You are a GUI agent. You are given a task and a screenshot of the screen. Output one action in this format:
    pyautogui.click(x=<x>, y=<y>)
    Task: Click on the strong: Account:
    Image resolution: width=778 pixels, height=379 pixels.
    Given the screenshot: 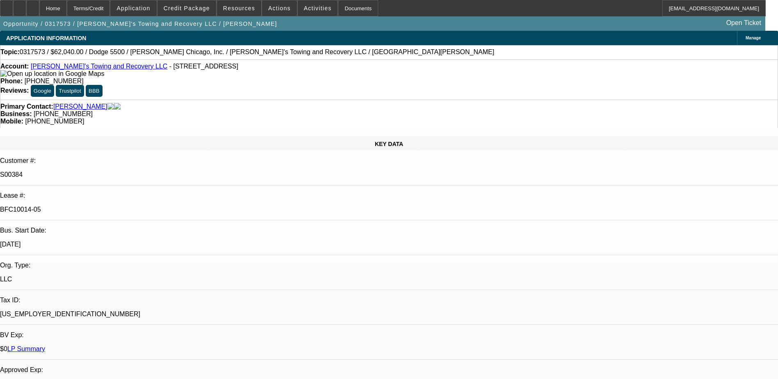 What is the action you would take?
    pyautogui.click(x=14, y=66)
    